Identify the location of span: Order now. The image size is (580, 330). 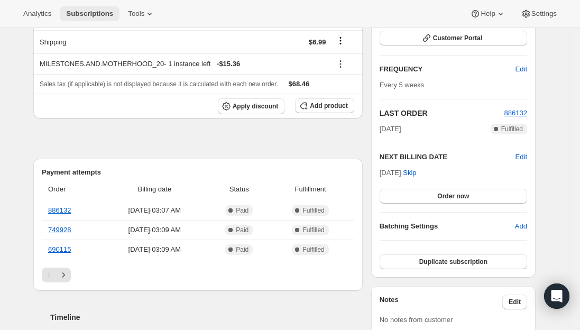
(453, 196).